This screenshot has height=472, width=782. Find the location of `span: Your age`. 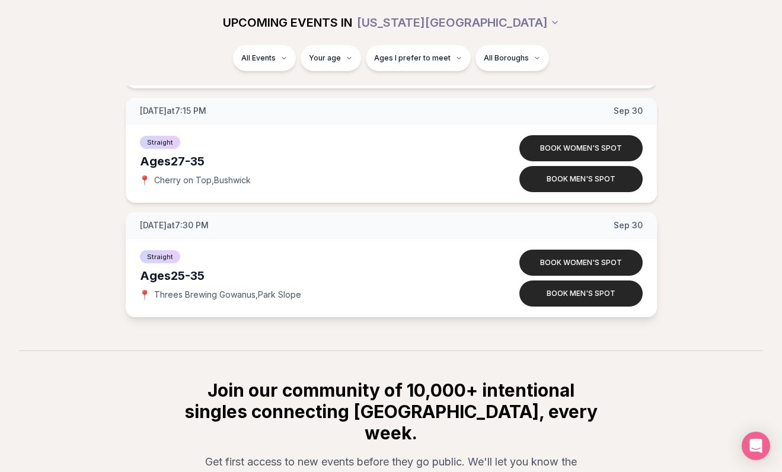

span: Your age is located at coordinates (325, 58).